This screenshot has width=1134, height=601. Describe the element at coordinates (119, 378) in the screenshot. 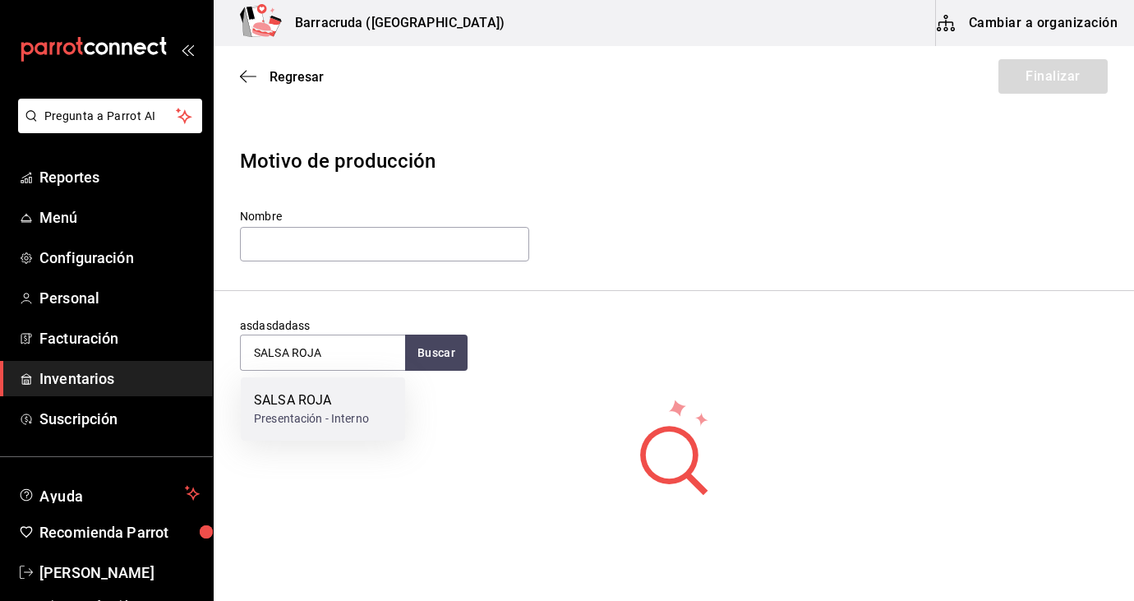

I see `span: Inventarios` at that location.